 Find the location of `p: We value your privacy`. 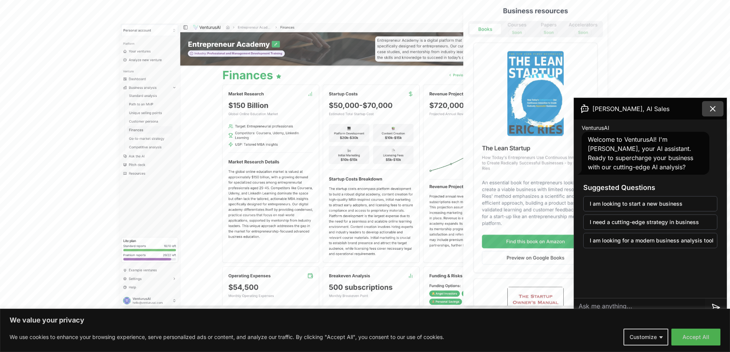

p: We value your privacy is located at coordinates (365, 320).